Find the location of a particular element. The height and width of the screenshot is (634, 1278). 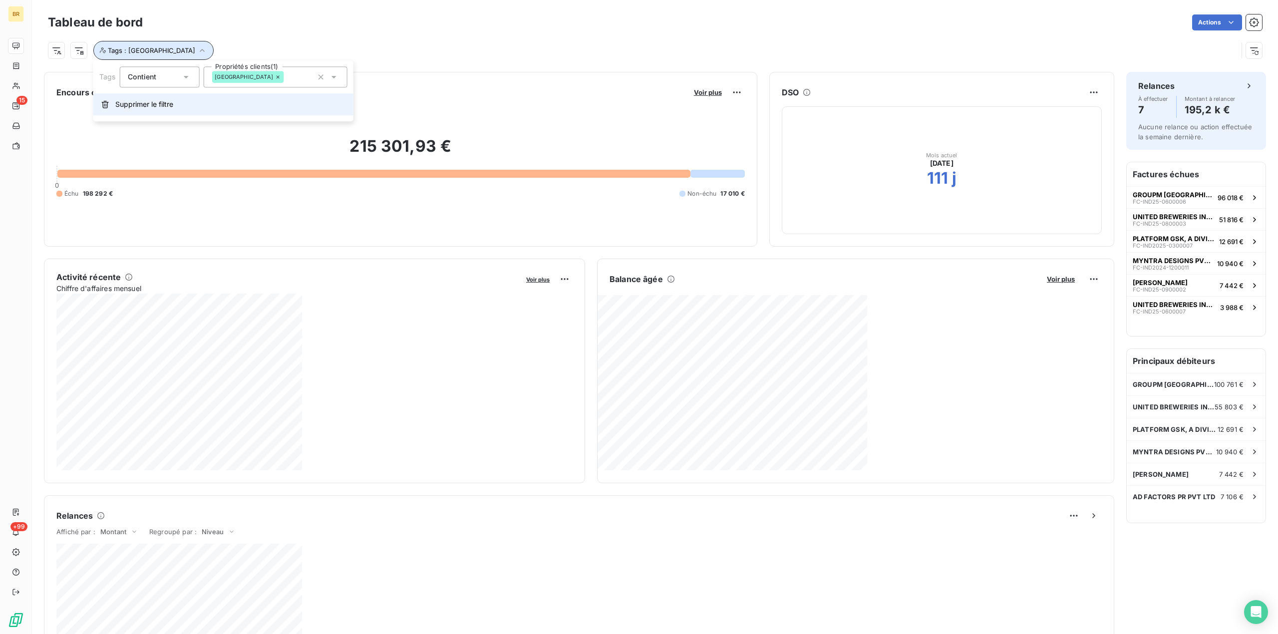

span: FC-IND25-0900002 is located at coordinates (1159, 290).